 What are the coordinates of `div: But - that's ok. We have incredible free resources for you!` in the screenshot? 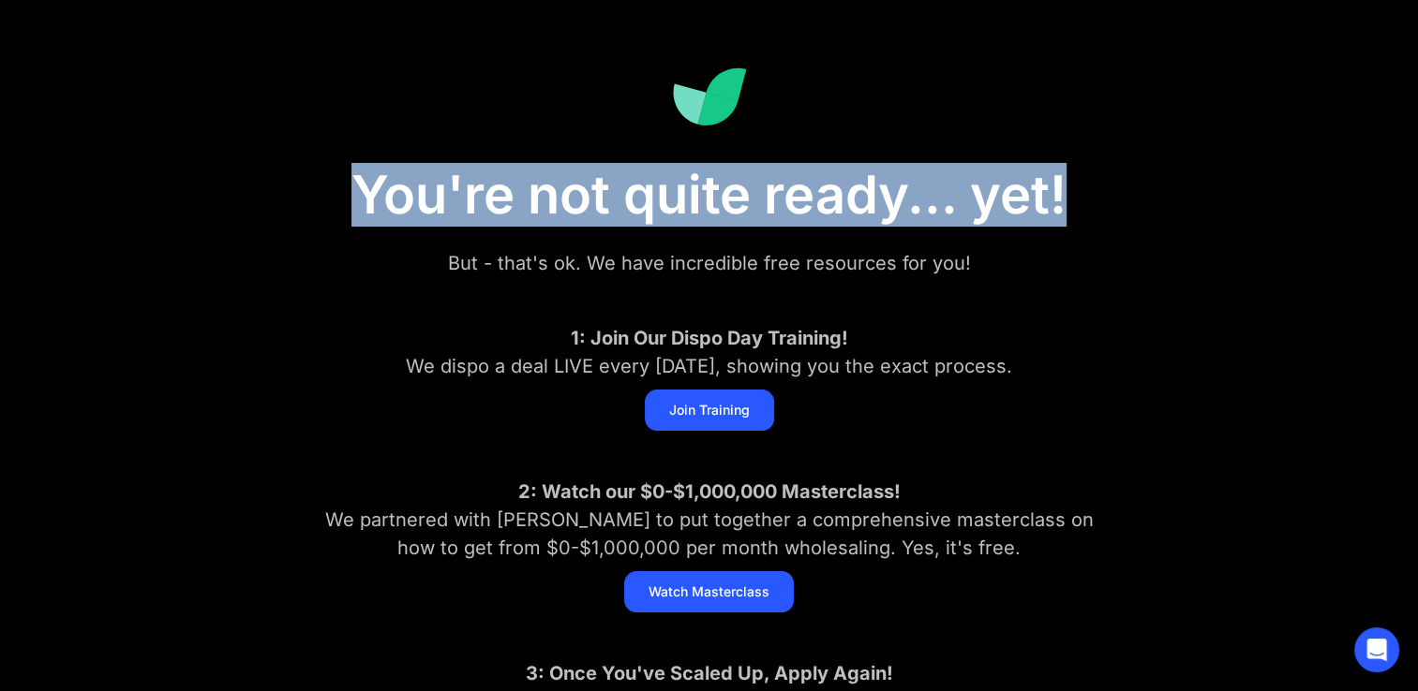 It's located at (709, 263).